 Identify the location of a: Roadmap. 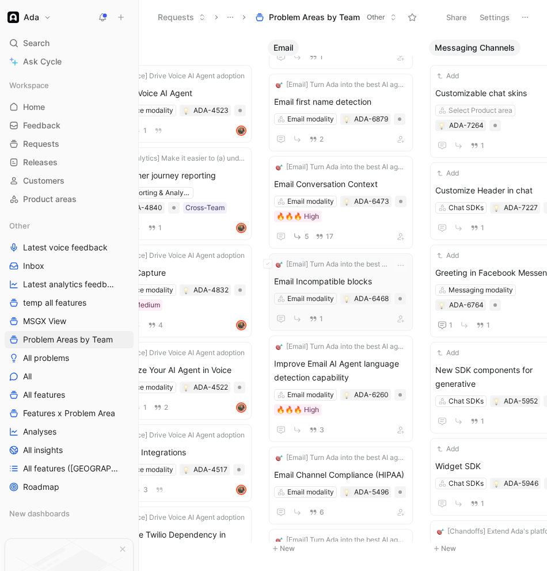
(69, 487).